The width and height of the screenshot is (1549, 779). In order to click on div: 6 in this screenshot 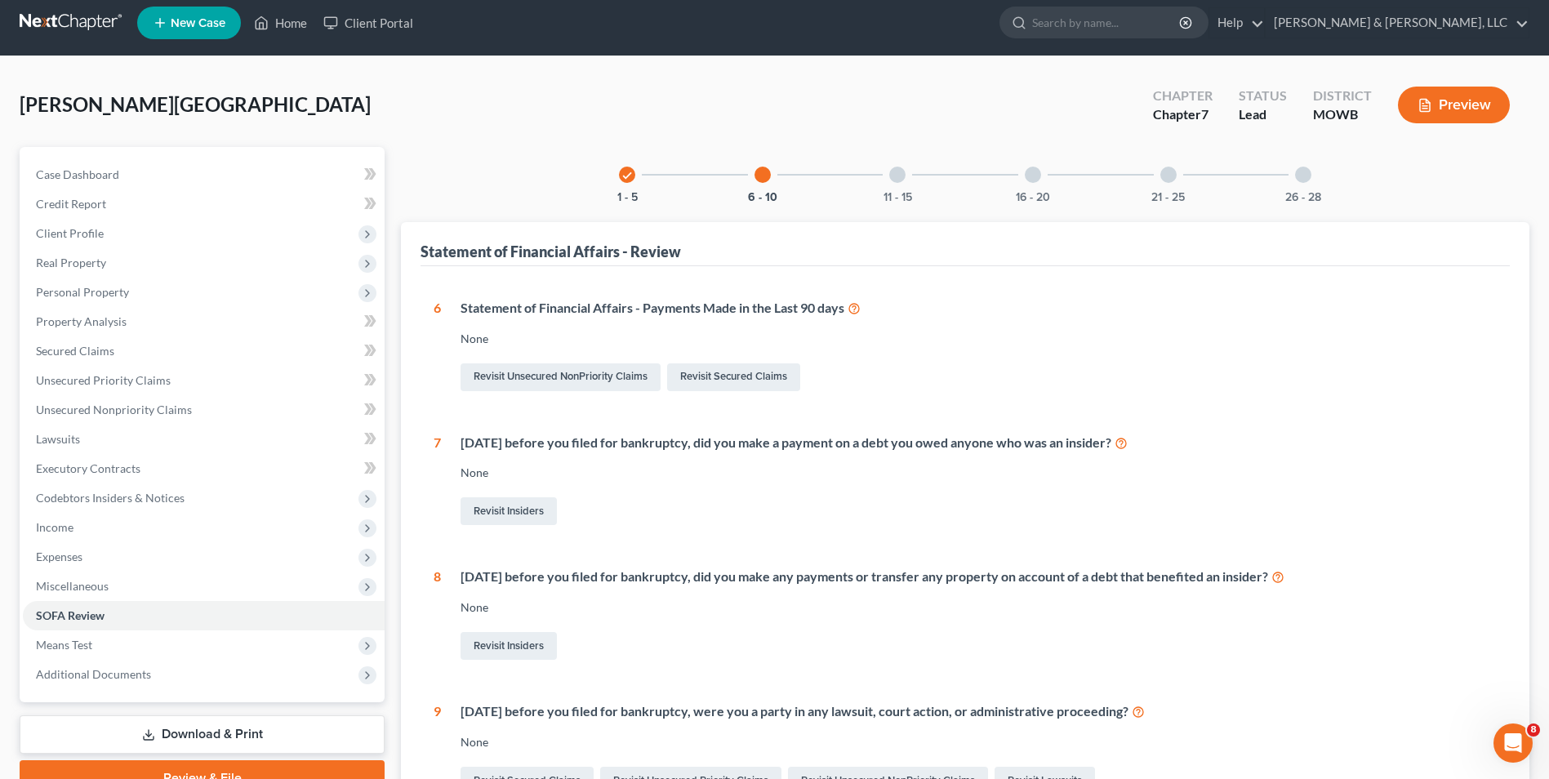, I will do `click(437, 346)`.